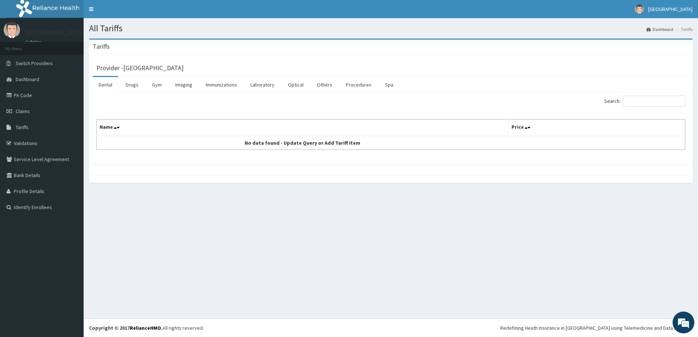 The height and width of the screenshot is (337, 698). I want to click on footer: All rights reserved., so click(391, 328).